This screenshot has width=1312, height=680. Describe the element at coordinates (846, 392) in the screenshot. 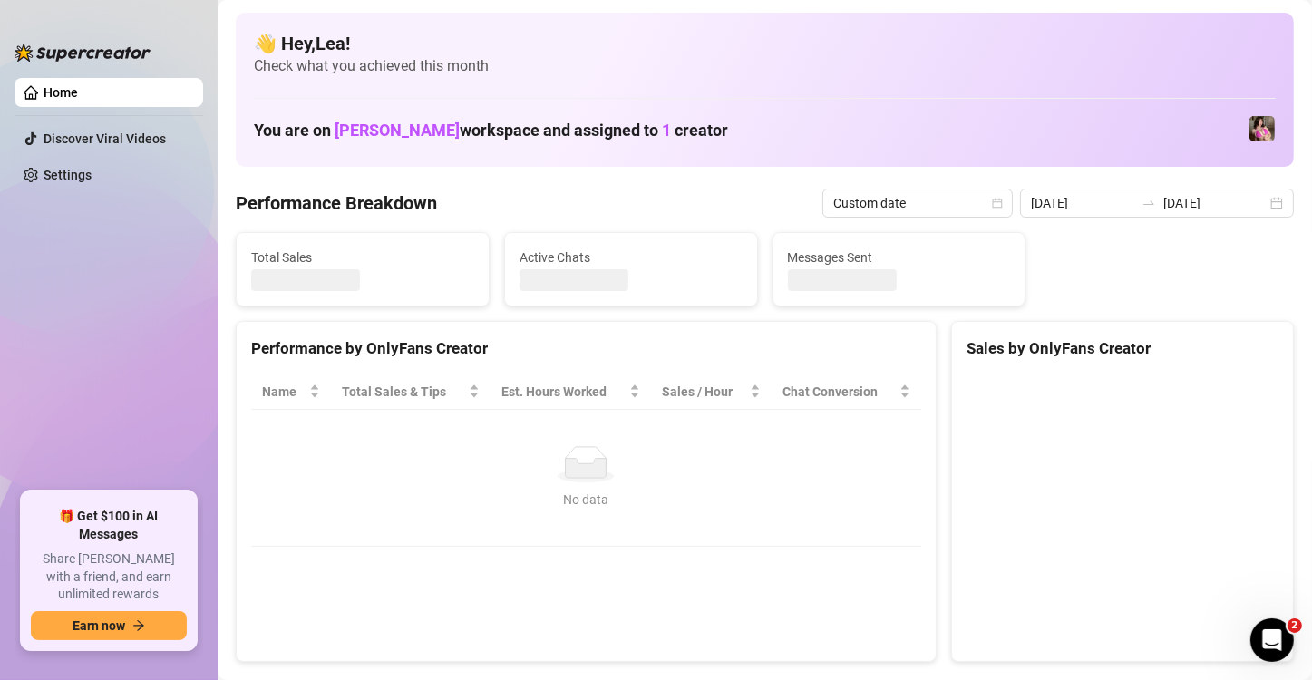

I see `th: Chat Conversion` at that location.